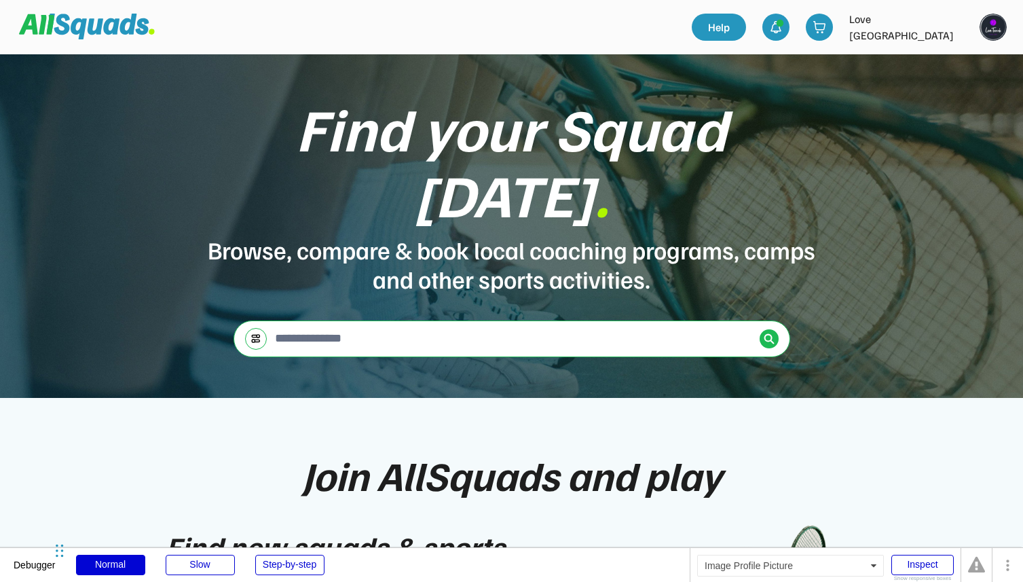 Image resolution: width=1023 pixels, height=582 pixels. Describe the element at coordinates (923, 565) in the screenshot. I see `div: Inspect` at that location.